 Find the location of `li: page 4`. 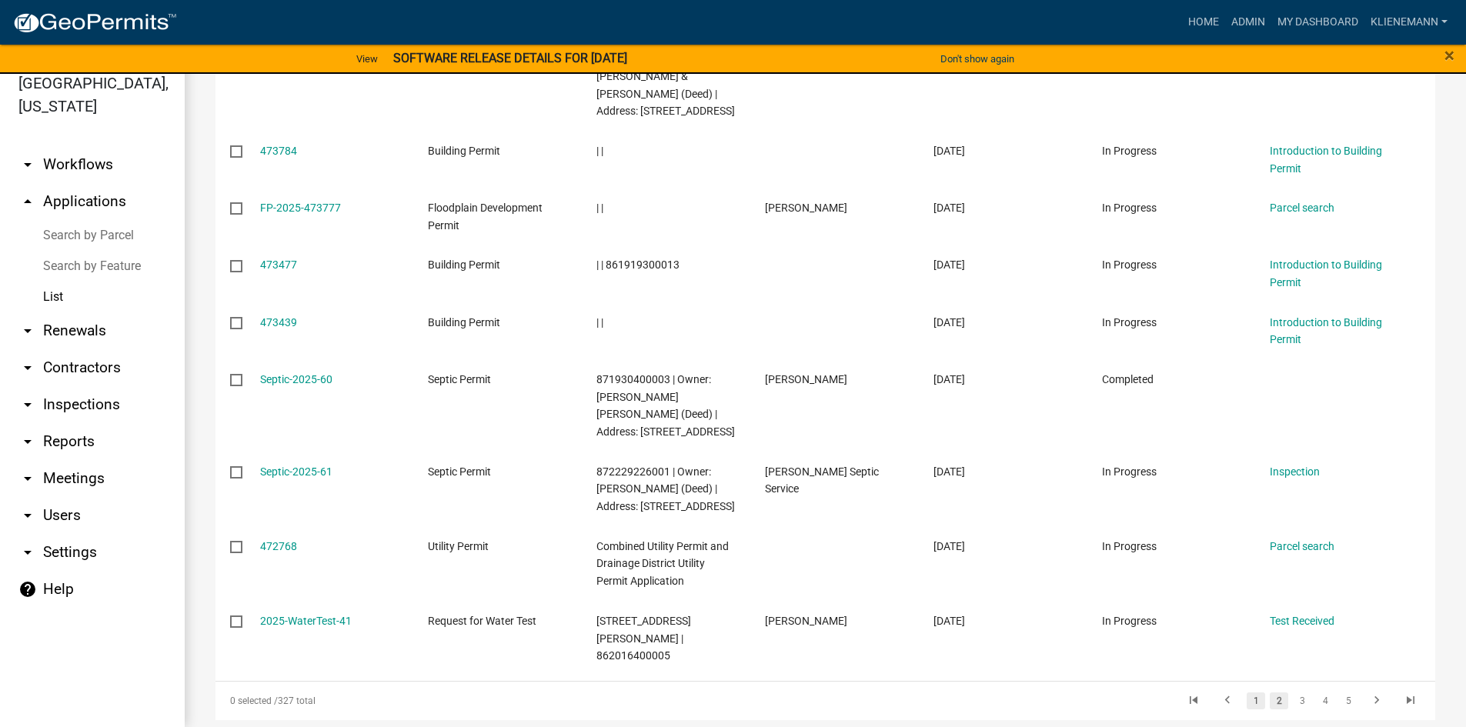

li: page 4 is located at coordinates (1325, 701).